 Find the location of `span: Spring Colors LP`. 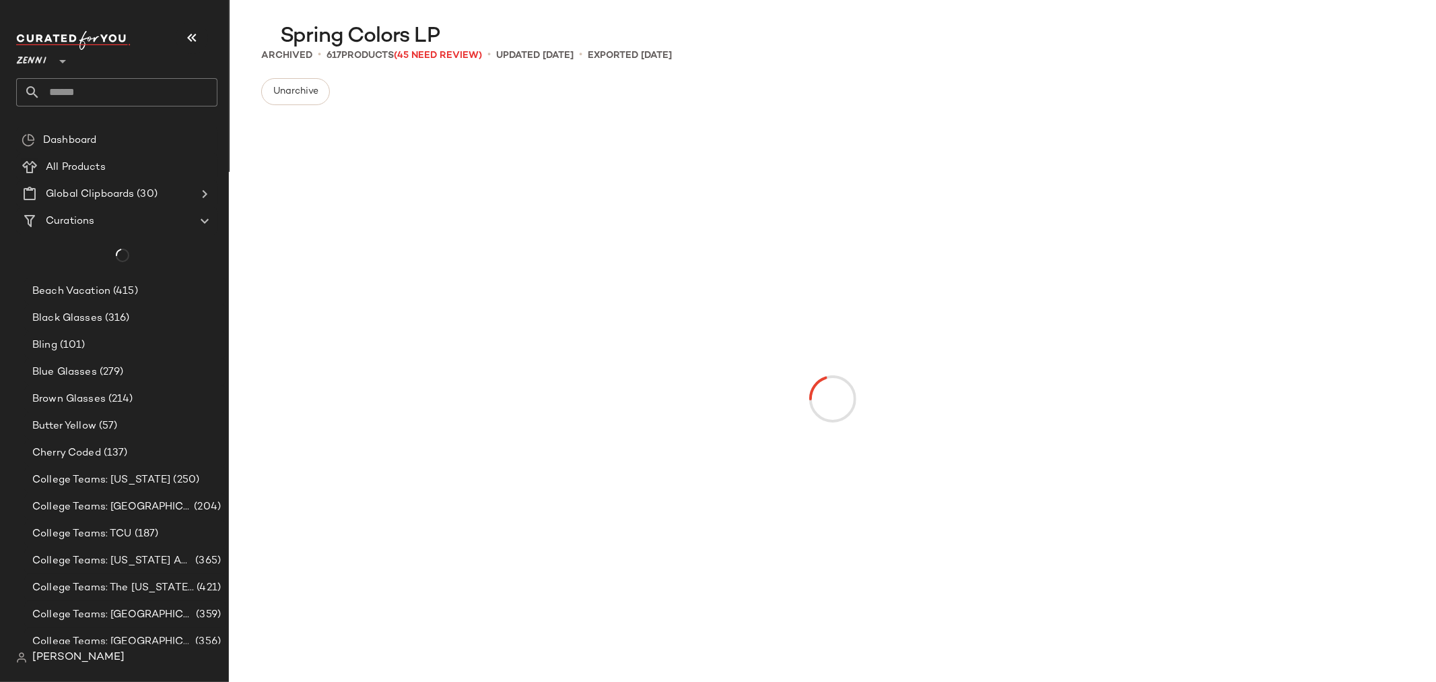

span: Spring Colors LP is located at coordinates (360, 36).